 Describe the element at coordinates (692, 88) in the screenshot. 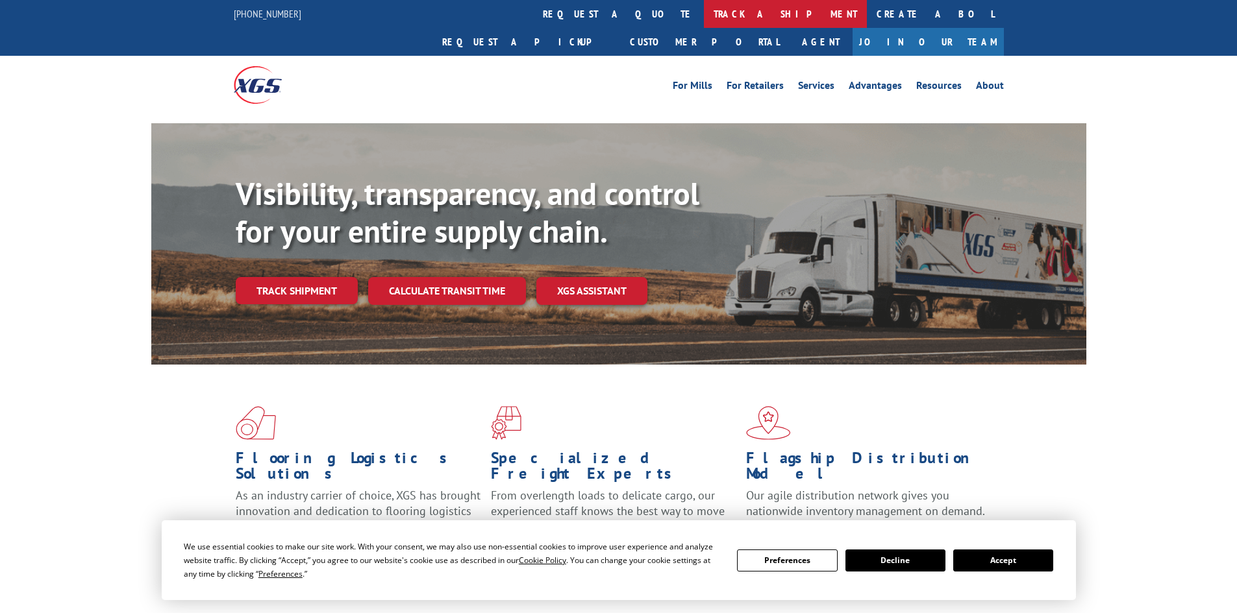

I see `a: For Mills` at that location.